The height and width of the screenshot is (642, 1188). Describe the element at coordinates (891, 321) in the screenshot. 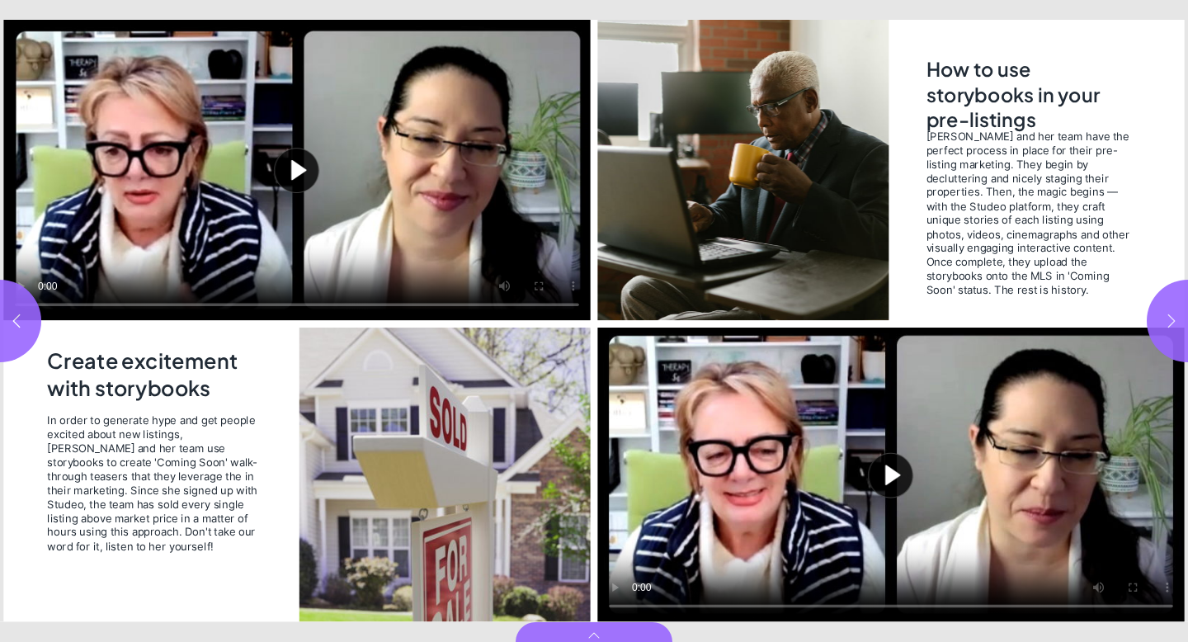

I see `section: Page 5` at that location.